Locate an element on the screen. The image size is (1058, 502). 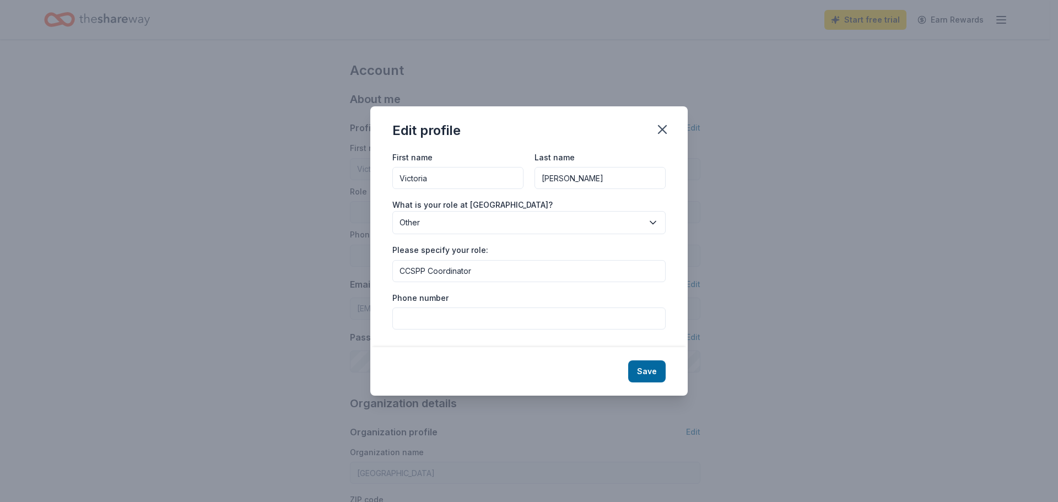
label: First name is located at coordinates (412, 158).